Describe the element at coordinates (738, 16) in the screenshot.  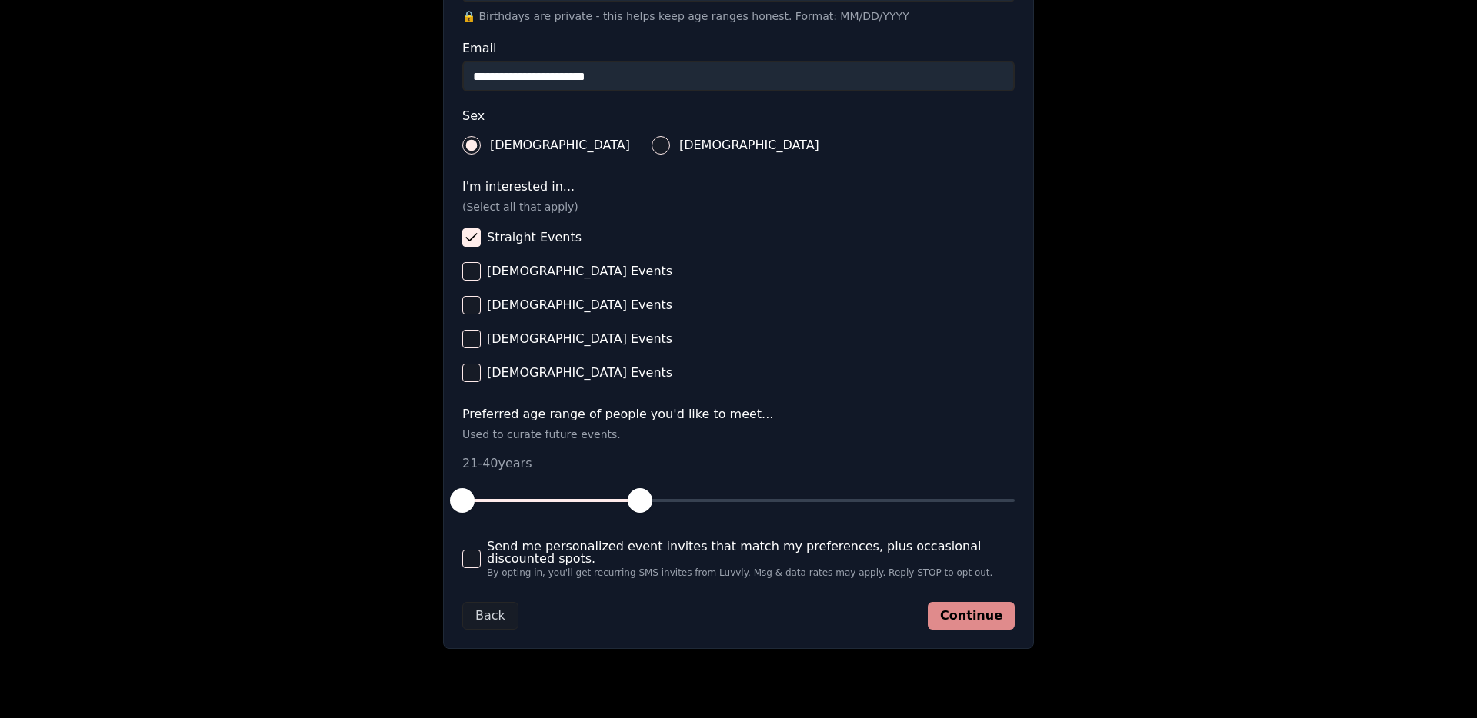
I see `p: 🔒 Birthdays are private - this helps keep age ranges honest. Format: MM/DD/YYYY` at that location.